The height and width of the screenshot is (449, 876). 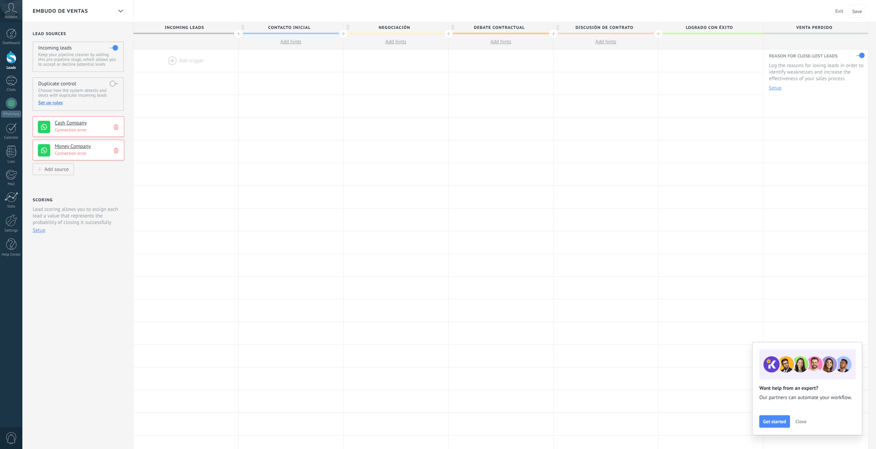 What do you see at coordinates (53, 169) in the screenshot?
I see `button: Add source` at bounding box center [53, 169].